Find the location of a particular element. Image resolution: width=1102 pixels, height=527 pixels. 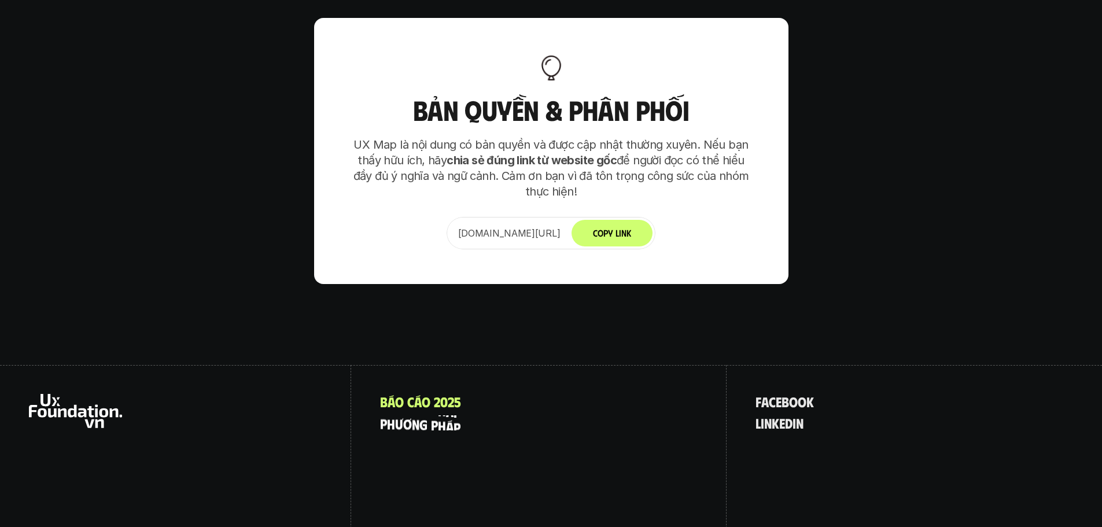

span: l is located at coordinates (758, 423).